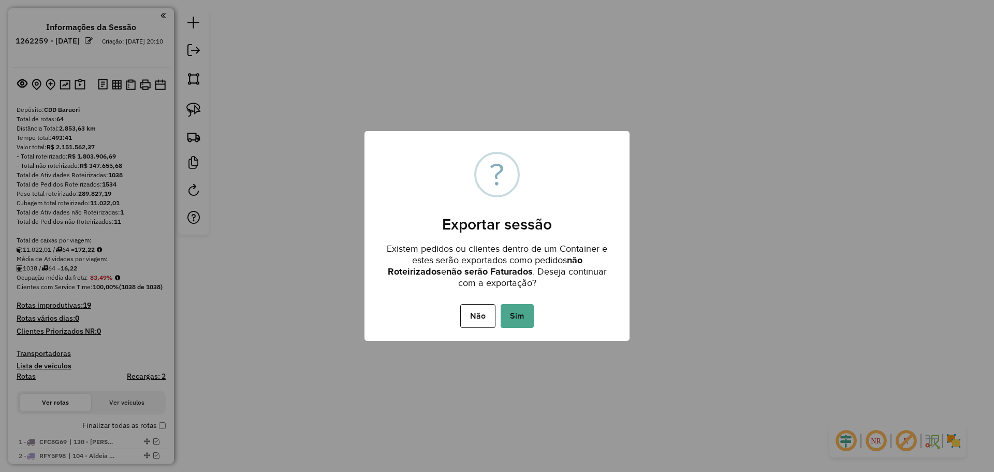 The height and width of the screenshot is (472, 994). What do you see at coordinates (485, 266) in the screenshot?
I see `strong: não Roteirizados` at bounding box center [485, 266].